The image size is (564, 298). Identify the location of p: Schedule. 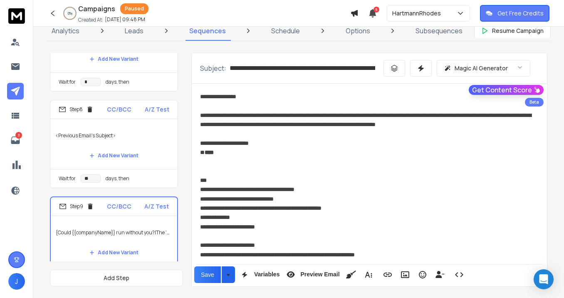
(285, 31).